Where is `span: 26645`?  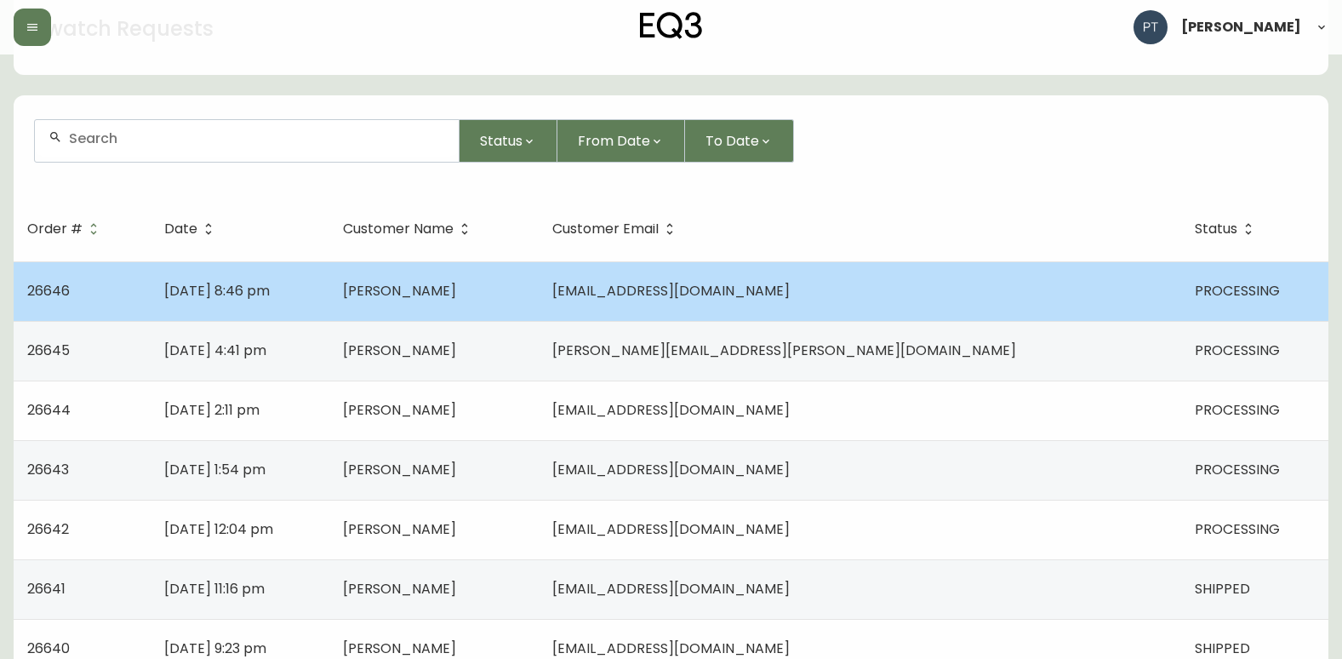 span: 26645 is located at coordinates (49, 350).